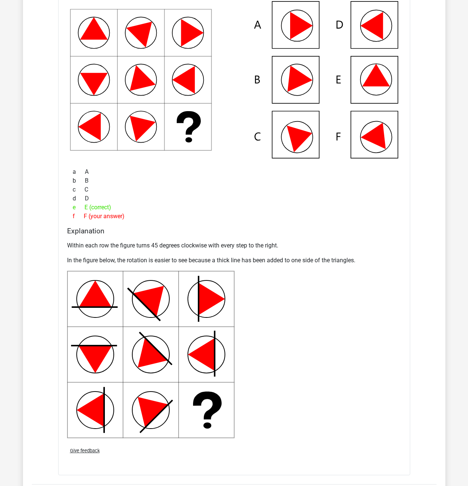 This screenshot has width=468, height=486. What do you see at coordinates (234, 190) in the screenshot?
I see `div: C` at bounding box center [234, 190].